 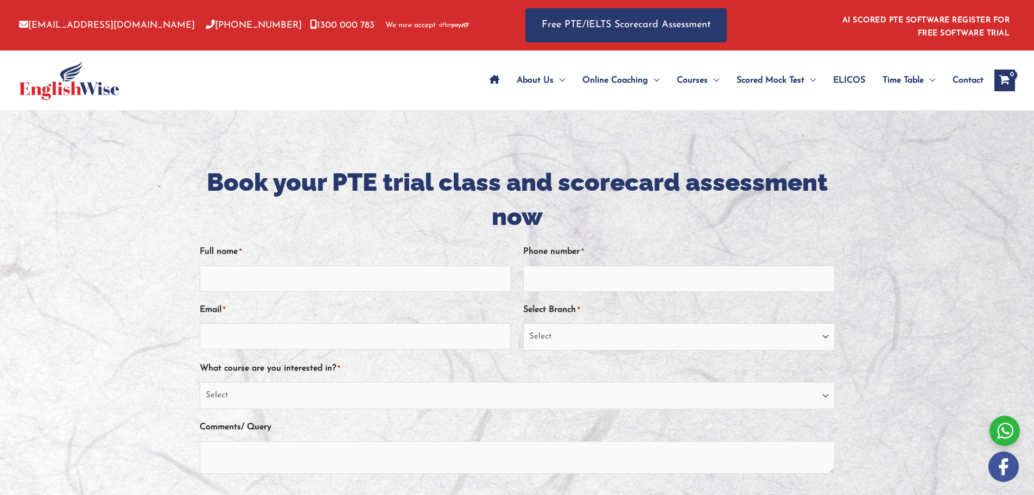 What do you see at coordinates (771, 80) in the screenshot?
I see `span: Scored Mock Test` at bounding box center [771, 80].